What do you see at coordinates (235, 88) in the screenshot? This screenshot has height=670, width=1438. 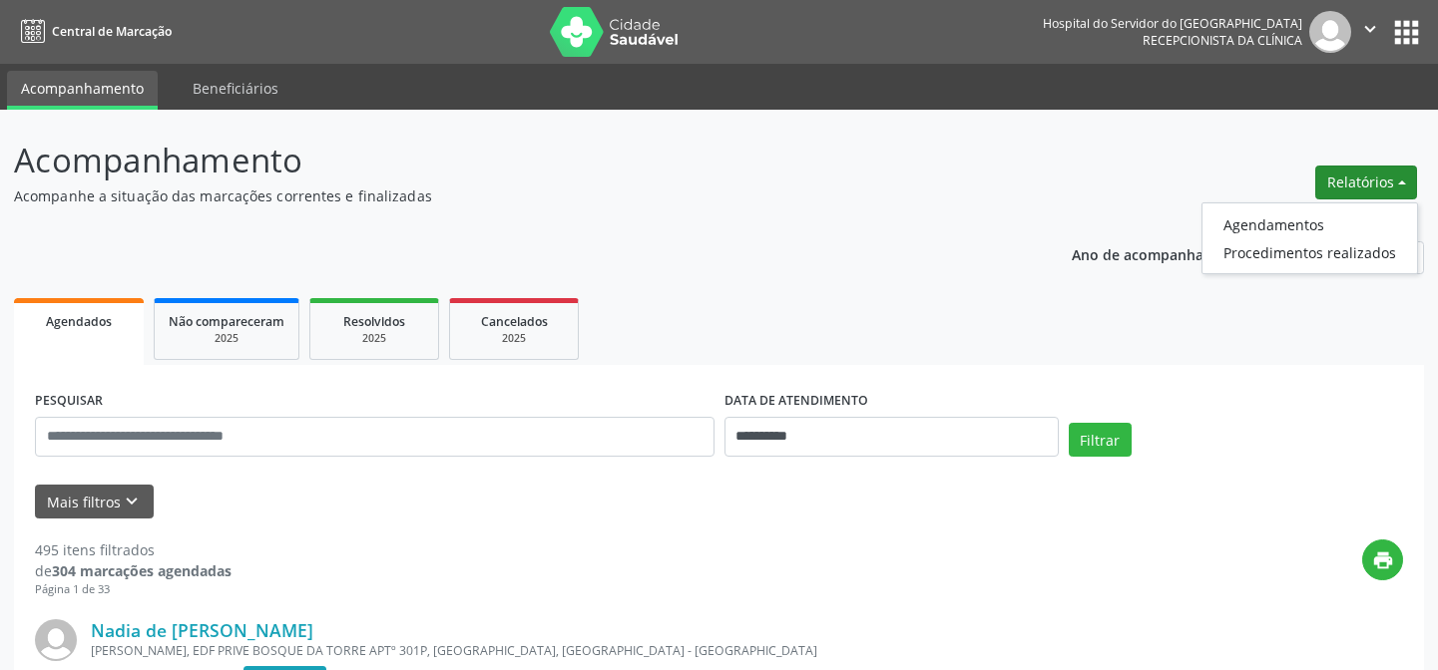 I see `a: Beneficiários` at bounding box center [235, 88].